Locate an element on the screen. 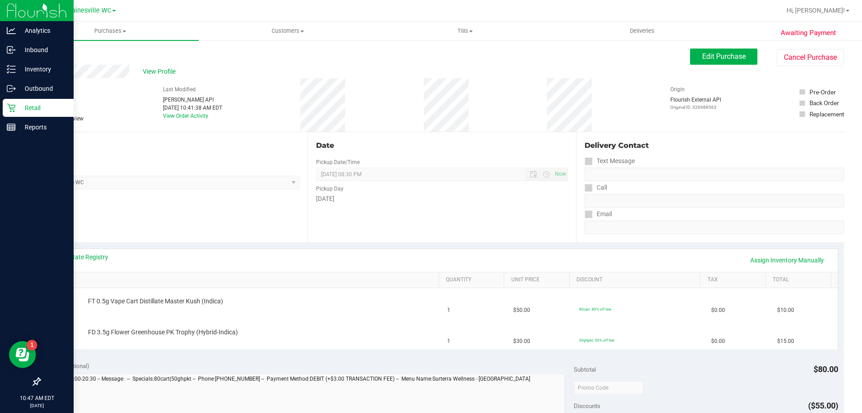 This screenshot has width=862, height=413. span: 50ghpkt: 50% off line is located at coordinates (597, 340).